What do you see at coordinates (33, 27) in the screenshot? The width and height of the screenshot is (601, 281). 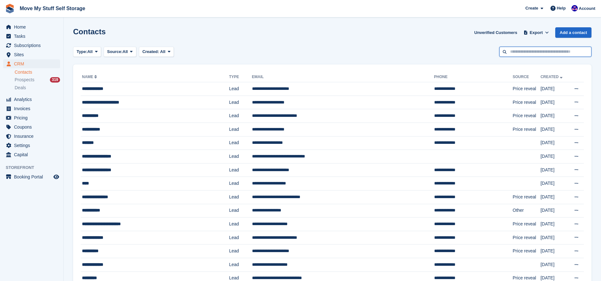 I see `span: Home` at bounding box center [33, 27].